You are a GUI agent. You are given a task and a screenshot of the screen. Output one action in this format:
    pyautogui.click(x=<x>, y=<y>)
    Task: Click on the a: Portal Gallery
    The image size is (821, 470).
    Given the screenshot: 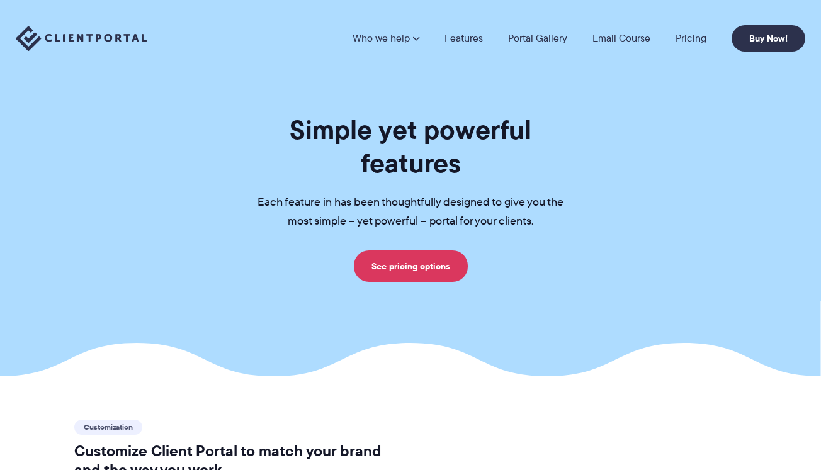 What is the action you would take?
    pyautogui.click(x=538, y=38)
    